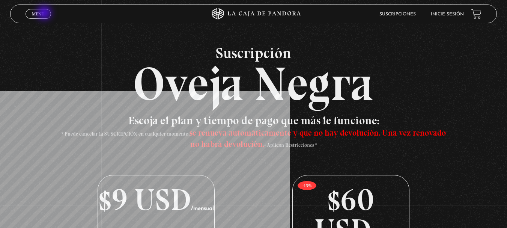  Describe the element at coordinates (38, 21) in the screenshot. I see `span: Cerrar` at that location.